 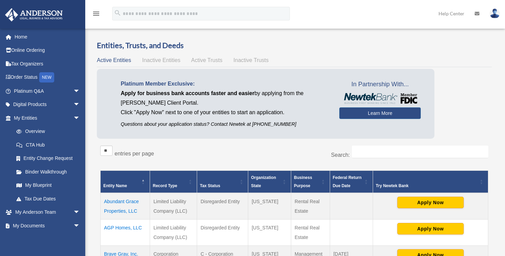 What do you see at coordinates (96, 14) in the screenshot?
I see `i: menu` at bounding box center [96, 14].